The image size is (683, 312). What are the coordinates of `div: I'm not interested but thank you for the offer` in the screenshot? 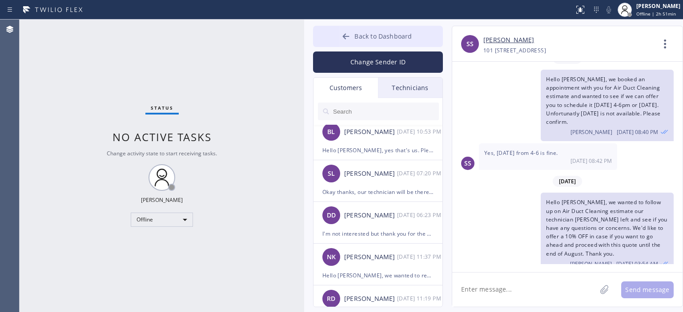 It's located at (378, 234).